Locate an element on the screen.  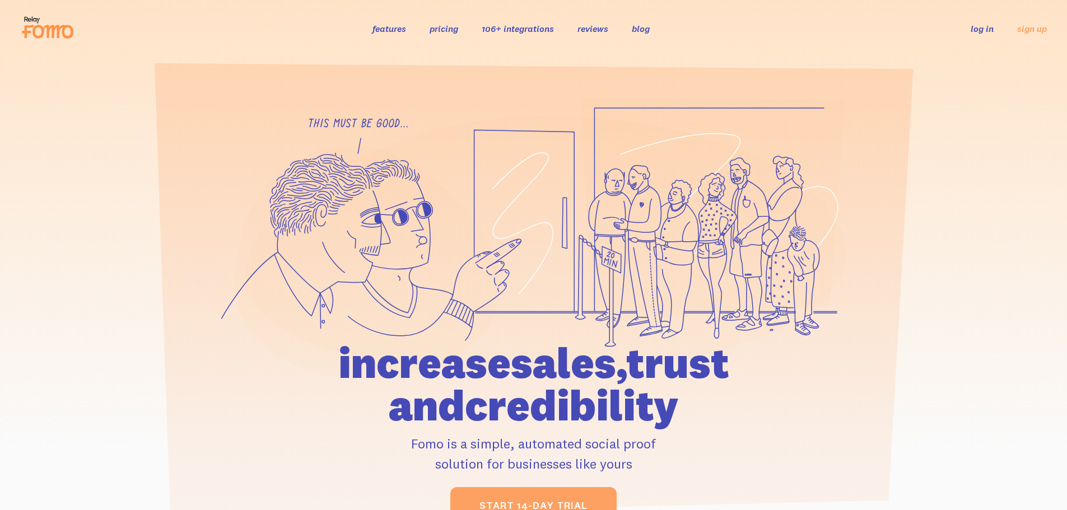
a: blog is located at coordinates (641, 29).